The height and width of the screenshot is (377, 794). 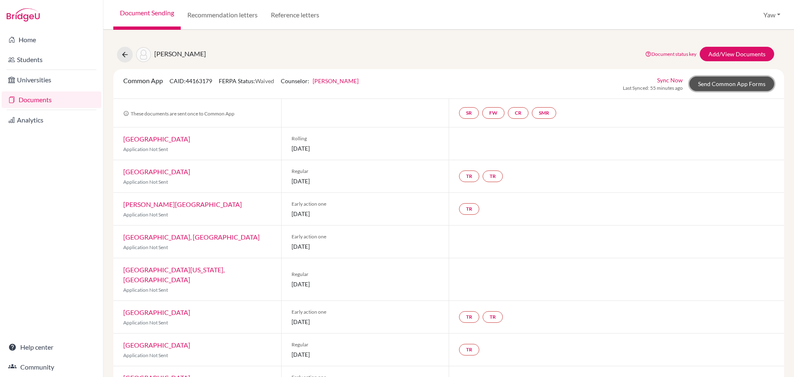 What do you see at coordinates (51, 120) in the screenshot?
I see `a: Analytics` at bounding box center [51, 120].